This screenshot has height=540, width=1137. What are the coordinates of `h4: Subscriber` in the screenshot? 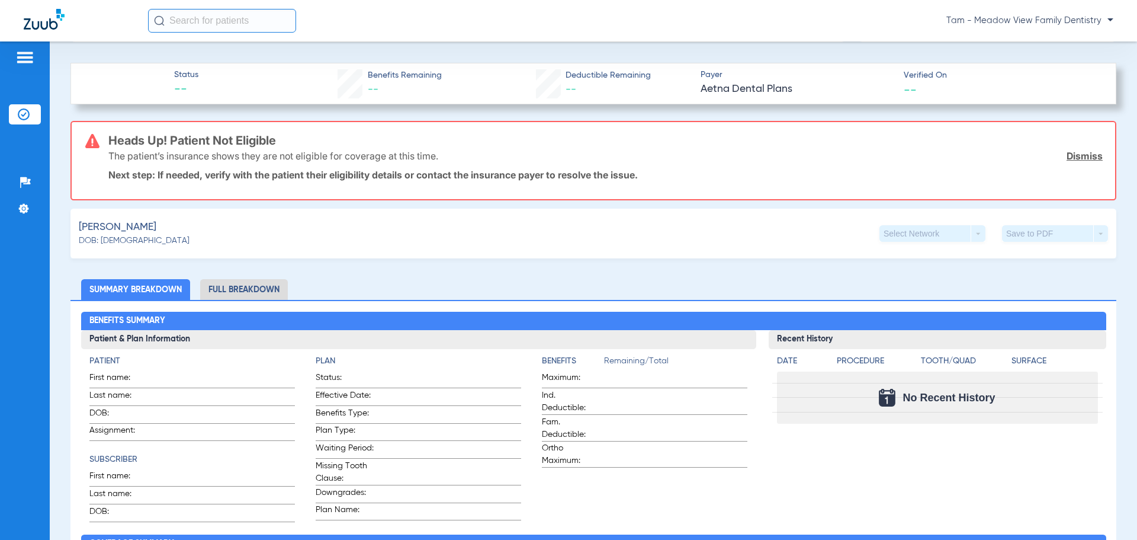 It's located at (192, 459).